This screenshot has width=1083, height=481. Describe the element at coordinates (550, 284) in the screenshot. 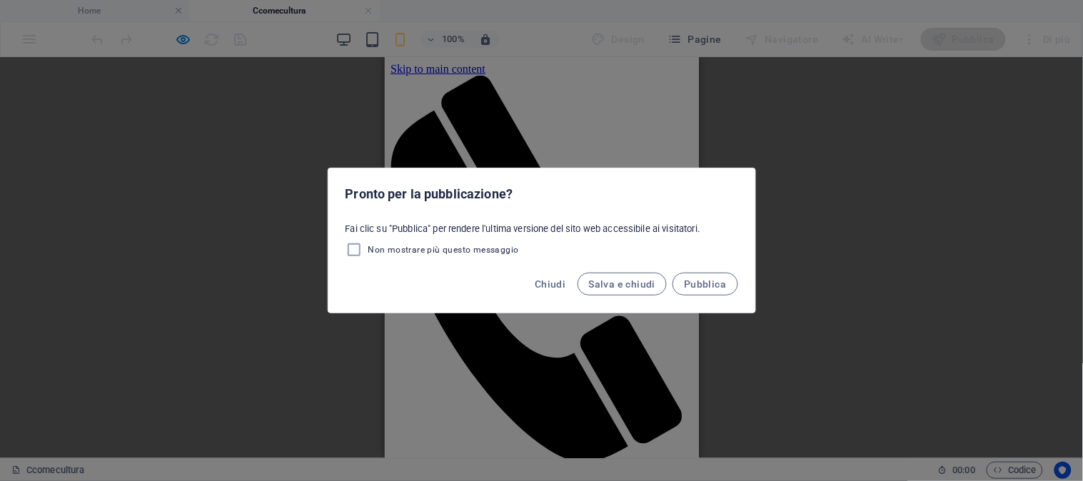

I see `span: Chiudi` at that location.